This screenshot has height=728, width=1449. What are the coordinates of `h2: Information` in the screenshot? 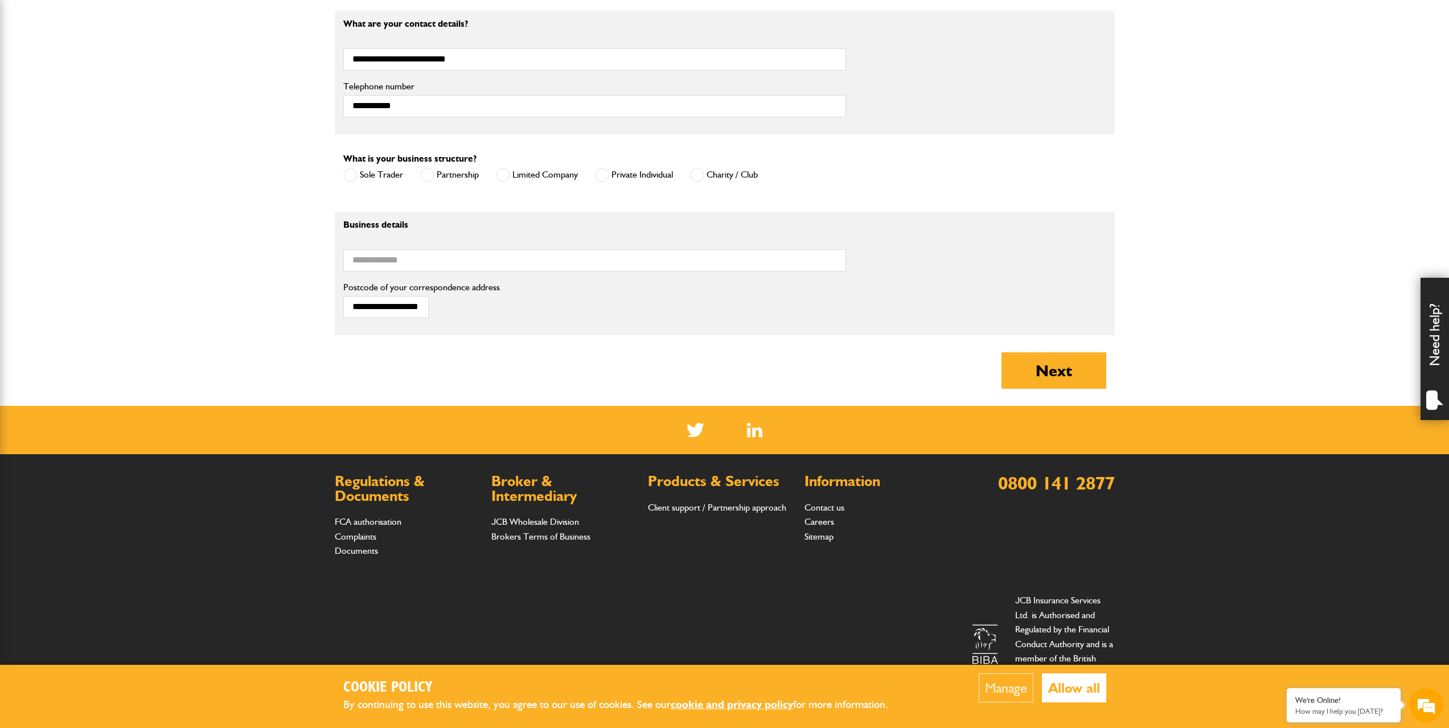 It's located at (877, 482).